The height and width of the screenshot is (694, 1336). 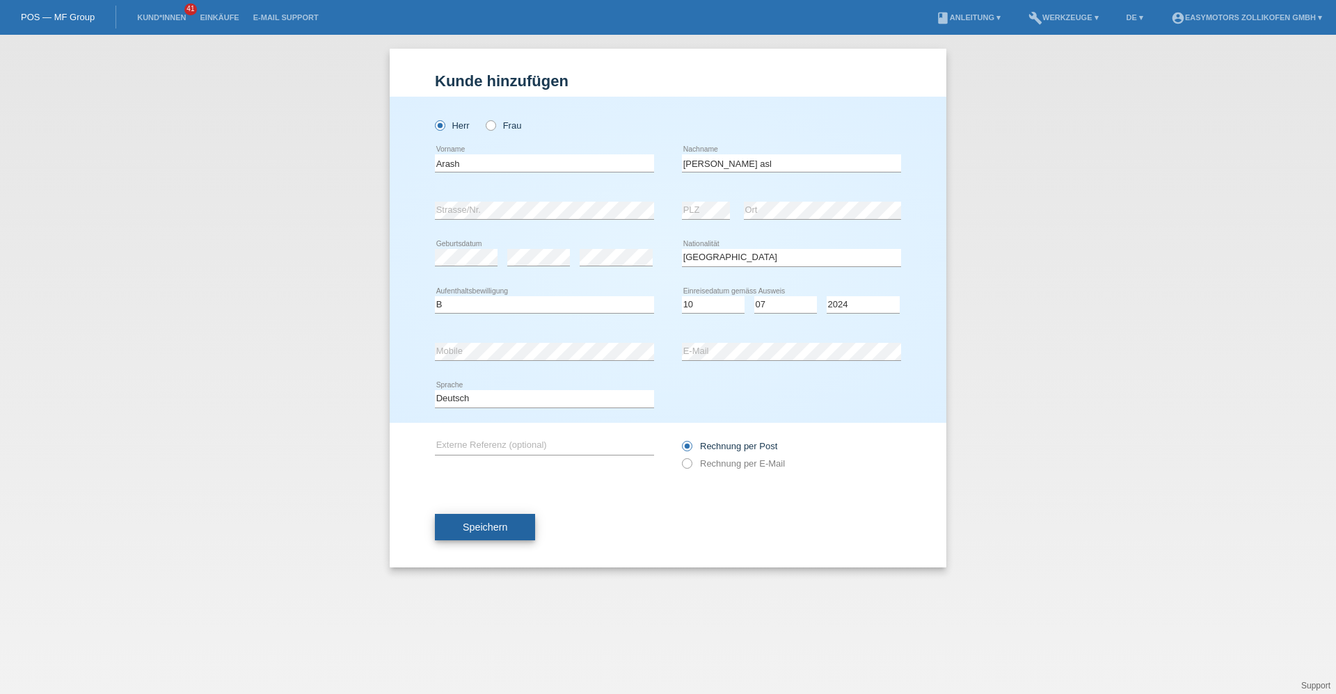 What do you see at coordinates (503, 125) in the screenshot?
I see `label: Frau` at bounding box center [503, 125].